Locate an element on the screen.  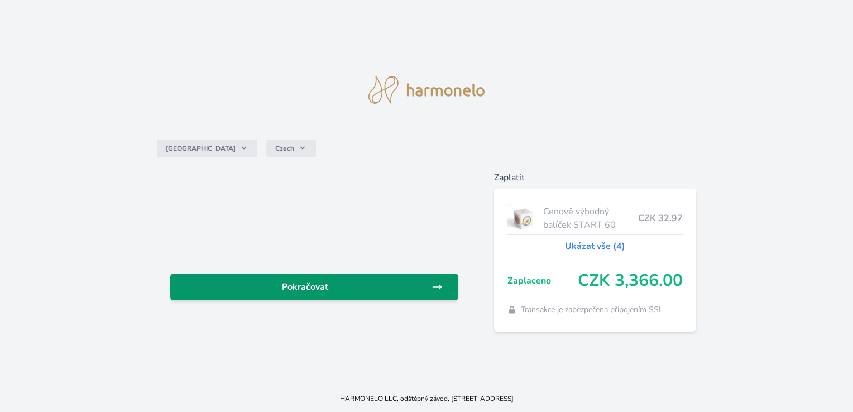
span: Cenově výhodný balíček START 60 is located at coordinates (590, 218).